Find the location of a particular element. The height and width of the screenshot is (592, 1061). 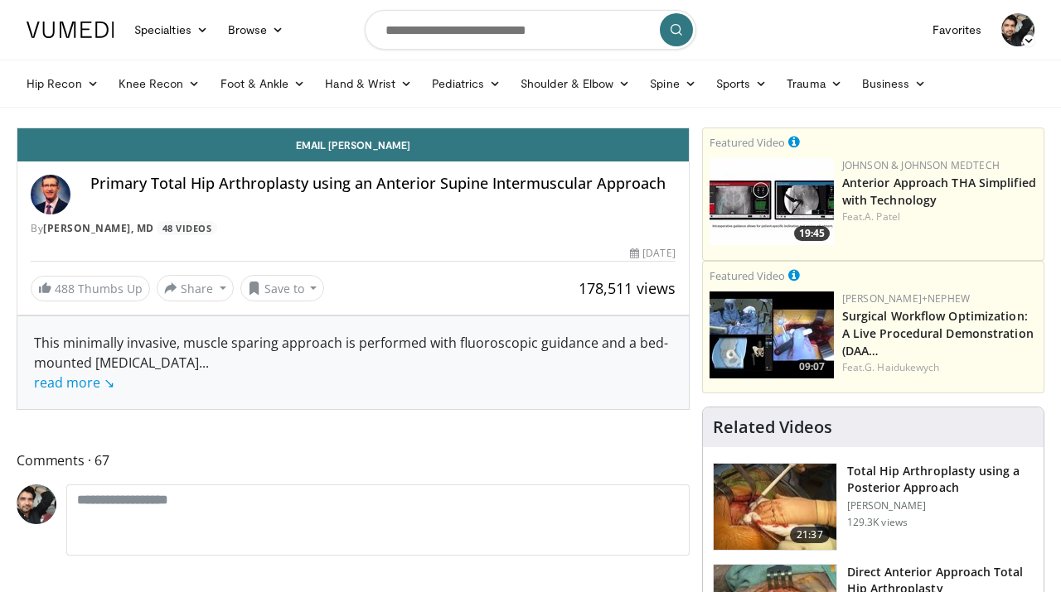

a: Browse is located at coordinates (256, 30).